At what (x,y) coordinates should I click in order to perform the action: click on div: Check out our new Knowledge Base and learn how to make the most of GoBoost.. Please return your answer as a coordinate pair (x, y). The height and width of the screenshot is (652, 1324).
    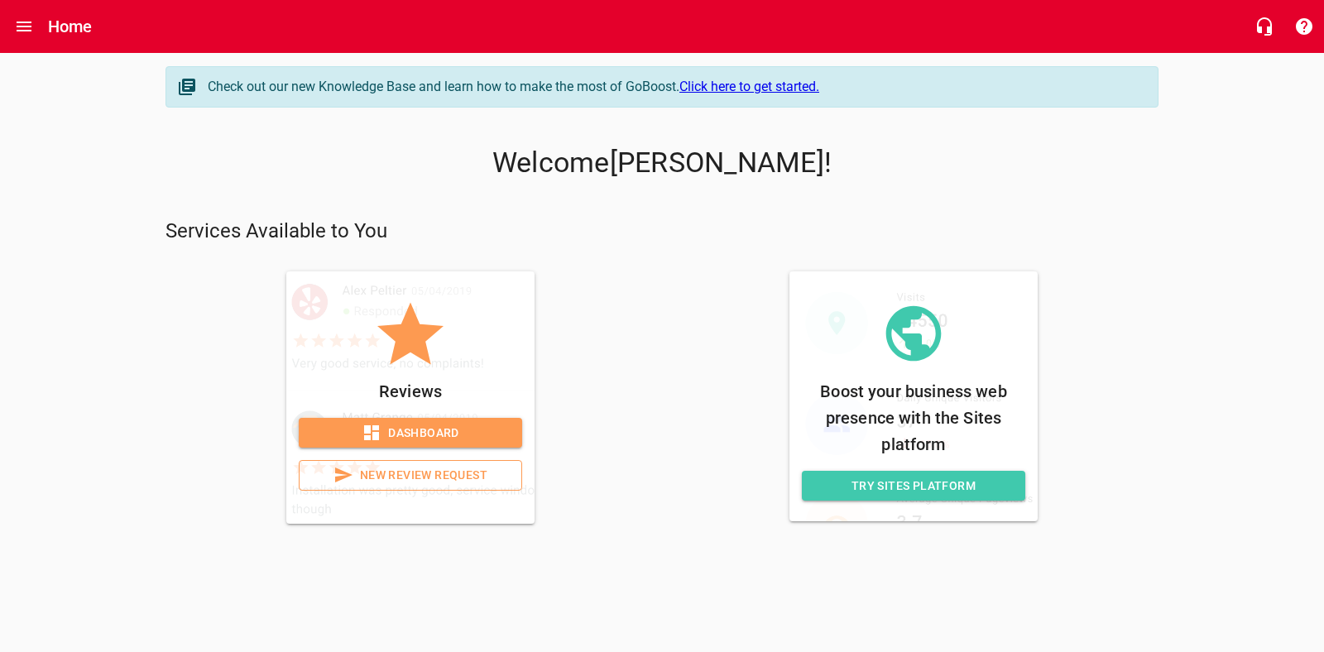
    Looking at the image, I should click on (674, 87).